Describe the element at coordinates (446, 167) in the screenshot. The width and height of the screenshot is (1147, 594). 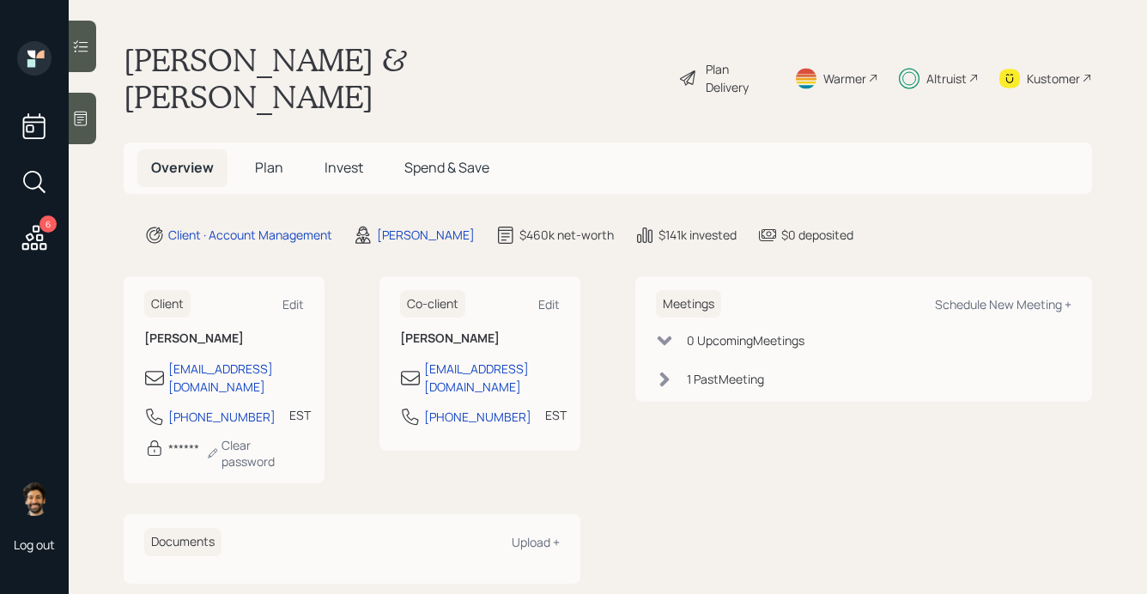
I see `span: Spend & Save` at that location.